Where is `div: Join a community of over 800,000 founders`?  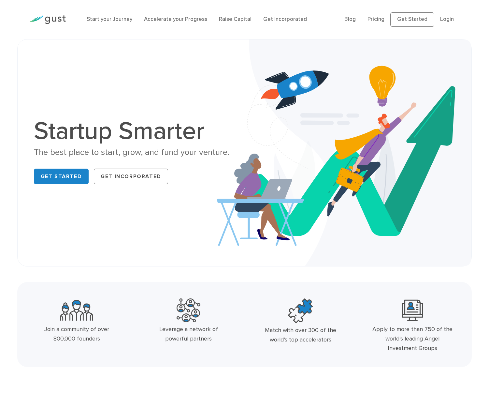
div: Join a community of over 800,000 founders is located at coordinates (77, 334).